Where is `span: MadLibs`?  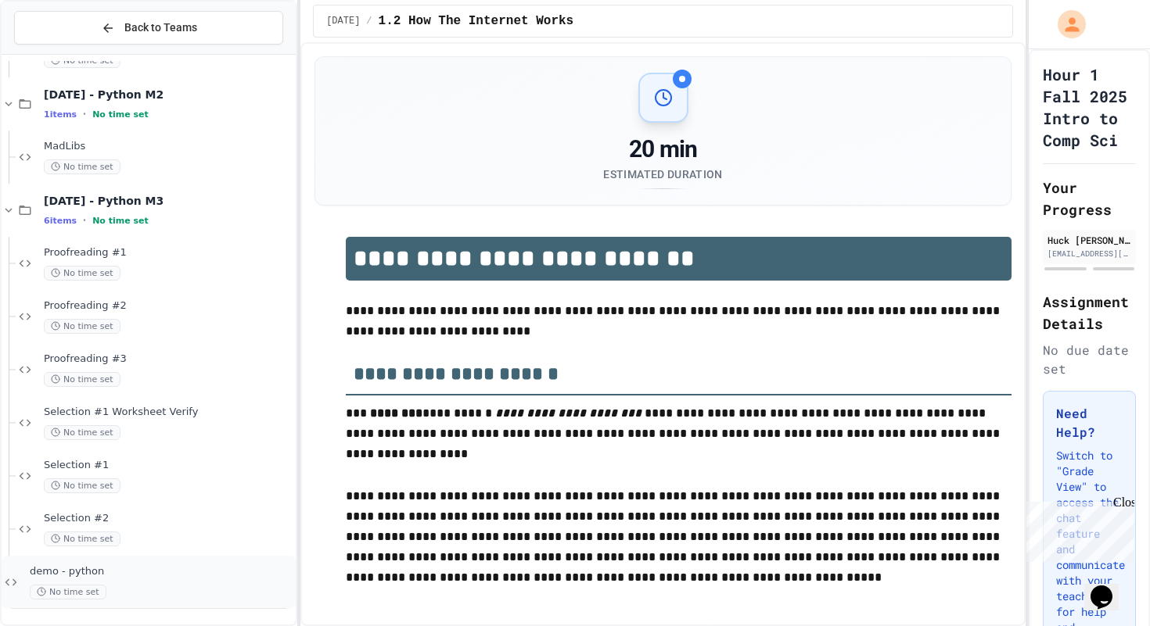 span: MadLibs is located at coordinates (168, 146).